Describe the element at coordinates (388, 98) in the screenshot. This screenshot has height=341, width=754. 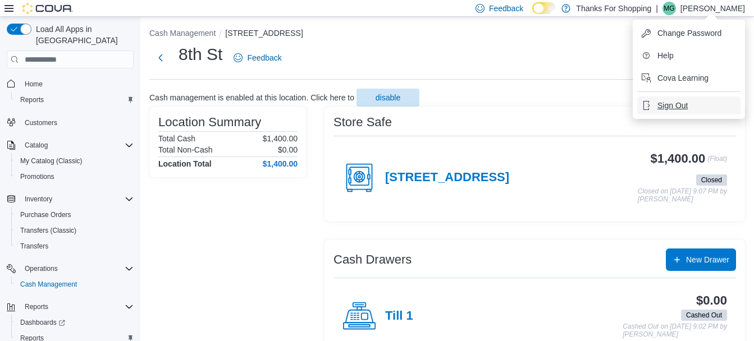
I see `span: disable` at that location.